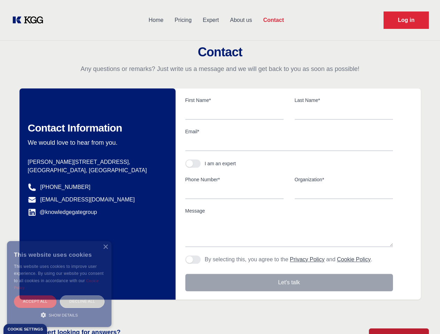  Describe the element at coordinates (105, 247) in the screenshot. I see `div: Close` at that location.